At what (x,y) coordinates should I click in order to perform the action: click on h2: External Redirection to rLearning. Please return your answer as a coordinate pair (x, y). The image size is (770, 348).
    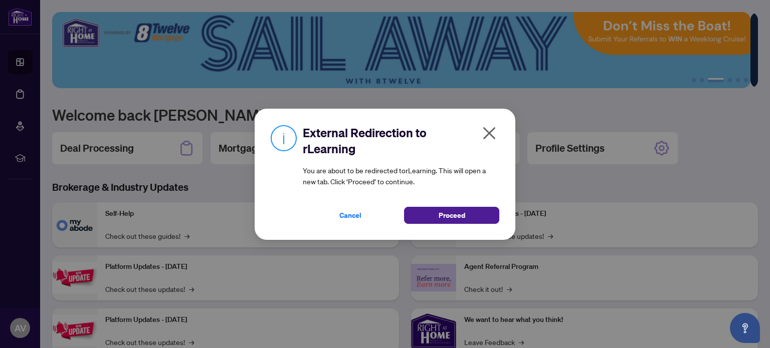
    Looking at the image, I should click on (401, 141).